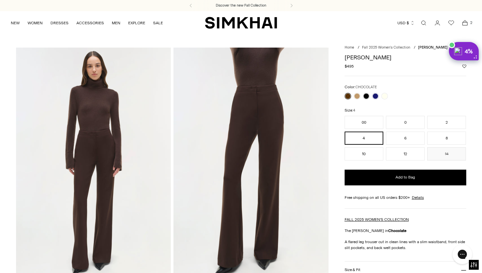 Image resolution: width=482 pixels, height=273 pixels. Describe the element at coordinates (349, 47) in the screenshot. I see `a: Home` at that location.